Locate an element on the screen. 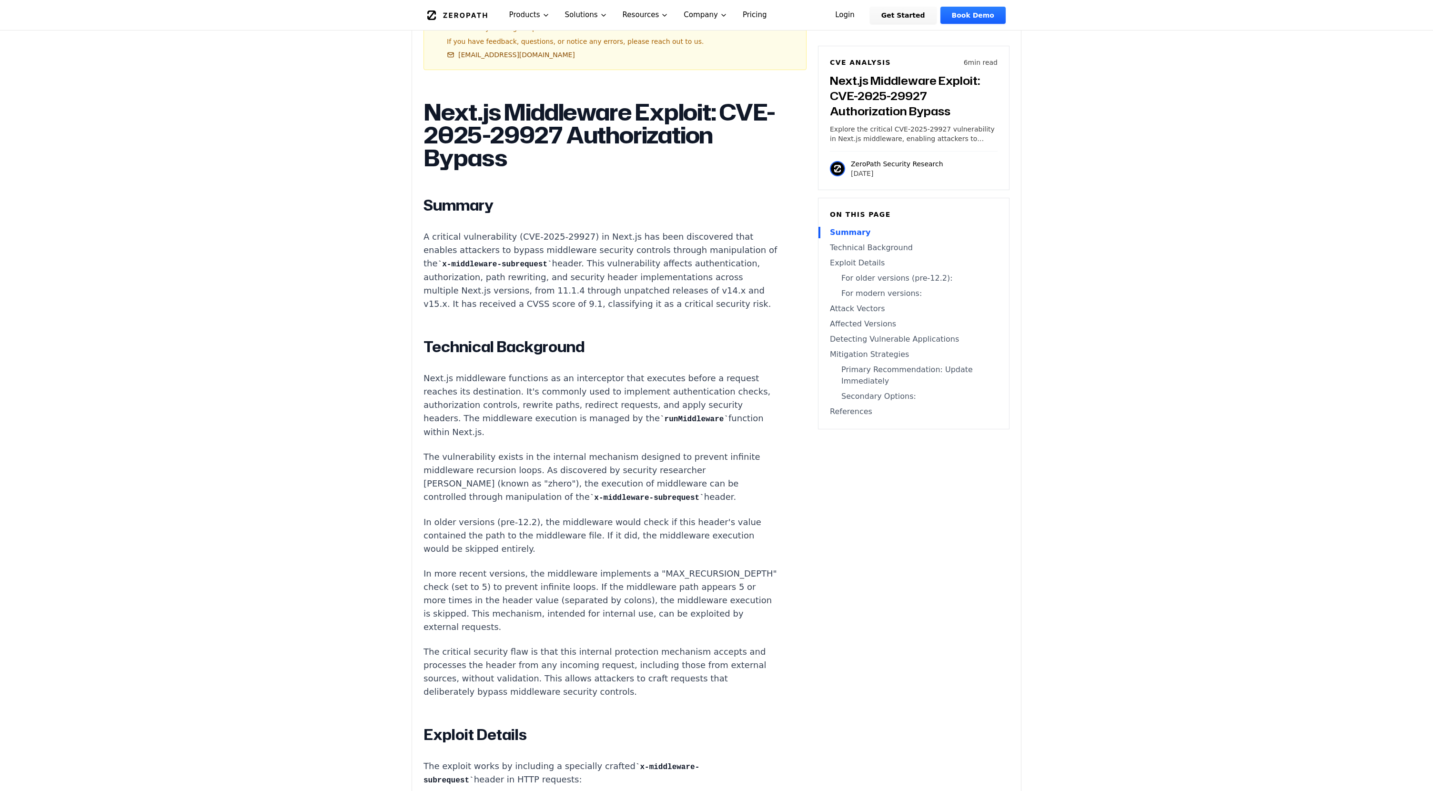 The image size is (1433, 791). a: Attack Vectors is located at coordinates (914, 309).